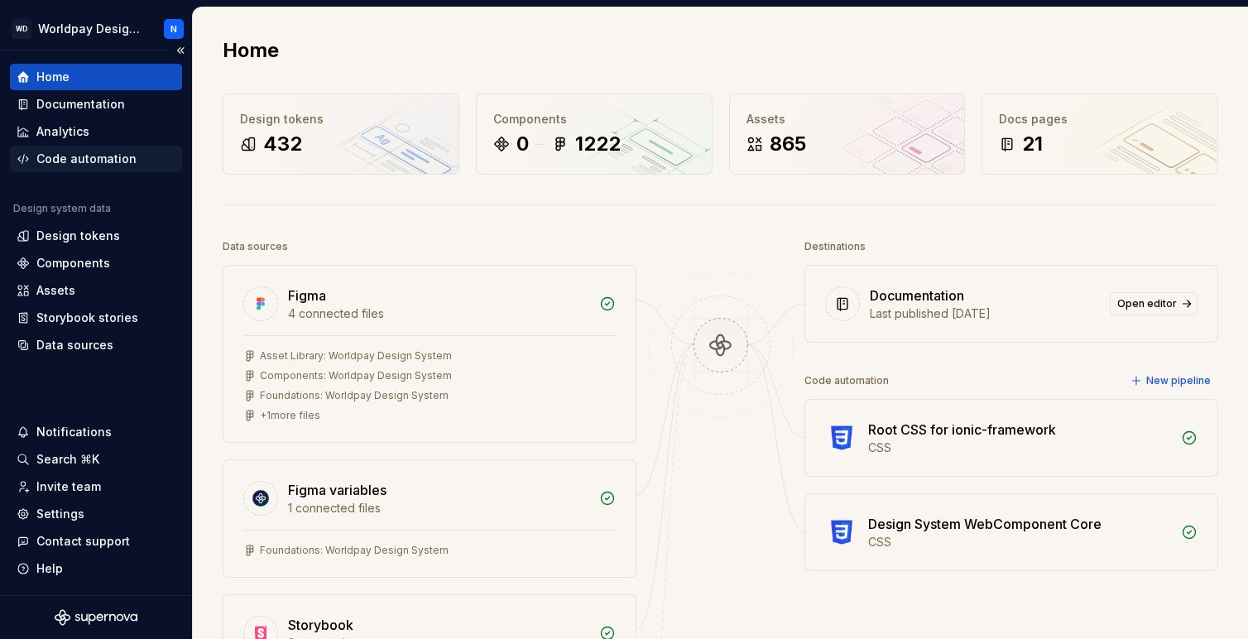  I want to click on a: Components, so click(96, 263).